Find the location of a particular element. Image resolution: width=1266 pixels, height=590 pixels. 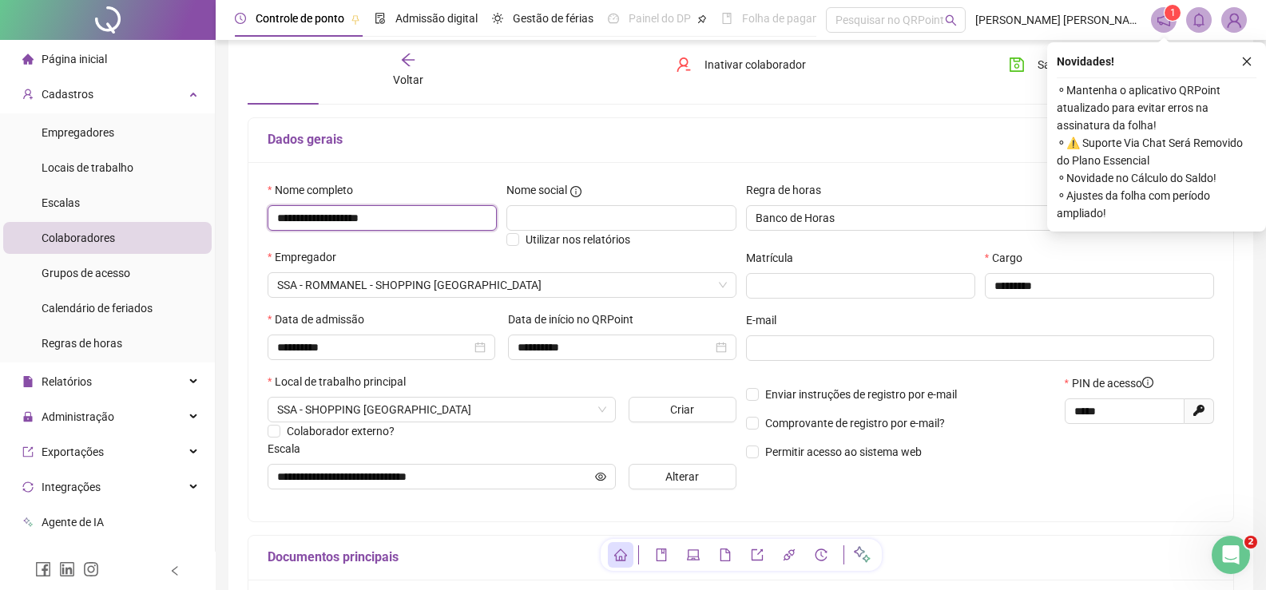

span: Administração is located at coordinates (78, 417).